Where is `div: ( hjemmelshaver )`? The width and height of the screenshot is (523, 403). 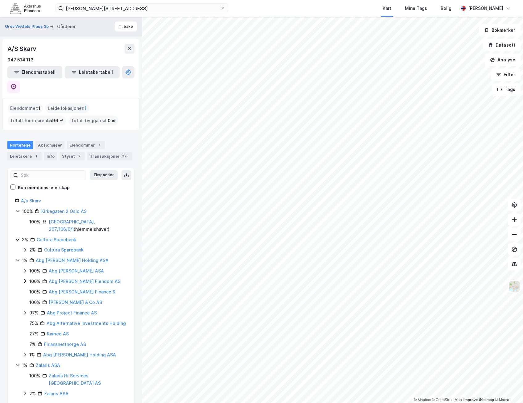
div: ( hjemmelshaver ) is located at coordinates (88, 225).